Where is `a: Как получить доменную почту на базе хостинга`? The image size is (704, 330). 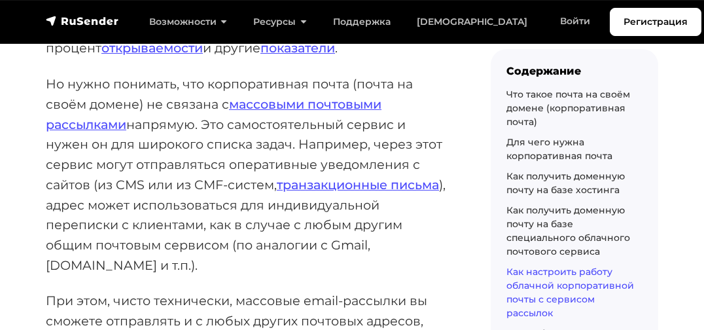 a: Как получить доменную почту на базе хостинга is located at coordinates (566, 183).